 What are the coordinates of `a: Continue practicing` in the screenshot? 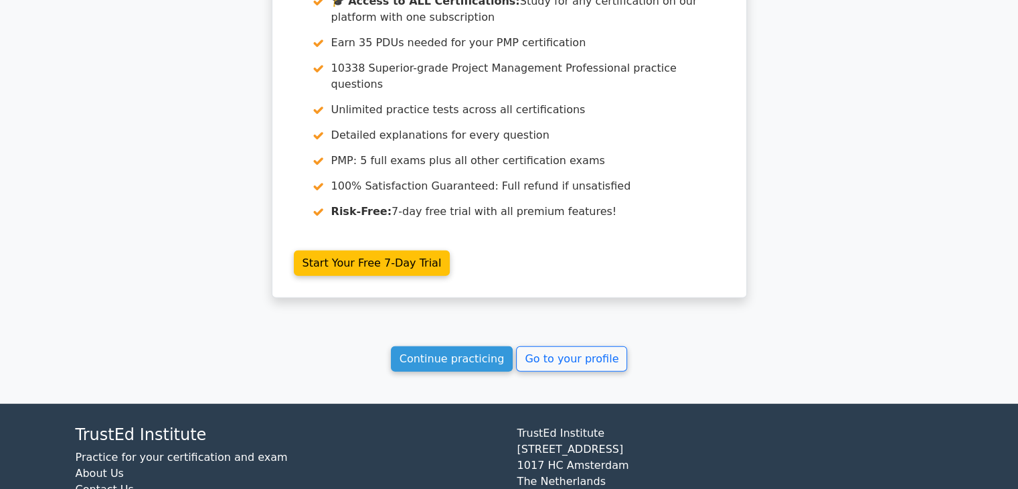 It's located at (452, 359).